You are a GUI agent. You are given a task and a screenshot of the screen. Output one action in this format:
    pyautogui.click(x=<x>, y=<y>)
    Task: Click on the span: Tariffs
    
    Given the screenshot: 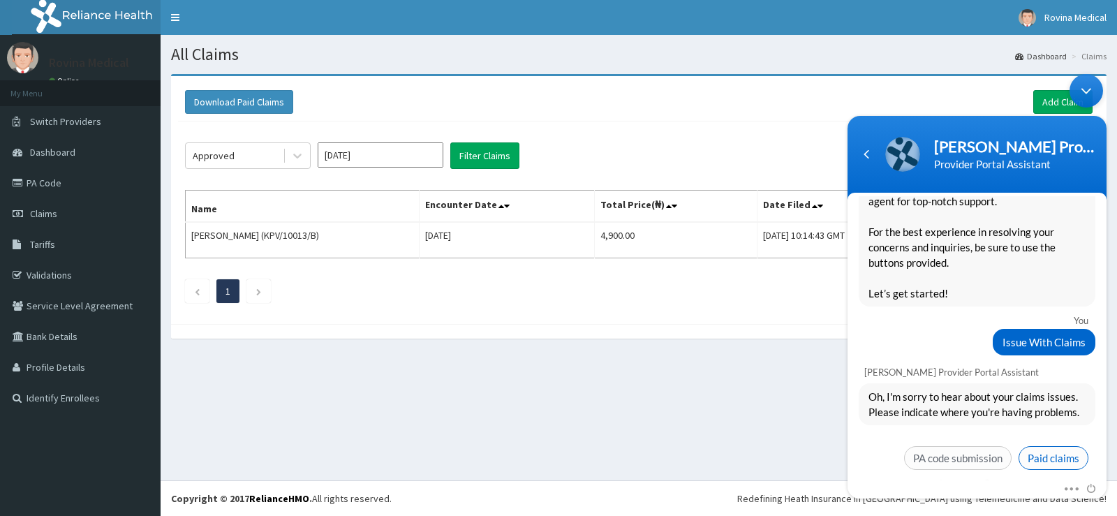 What is the action you would take?
    pyautogui.click(x=43, y=244)
    